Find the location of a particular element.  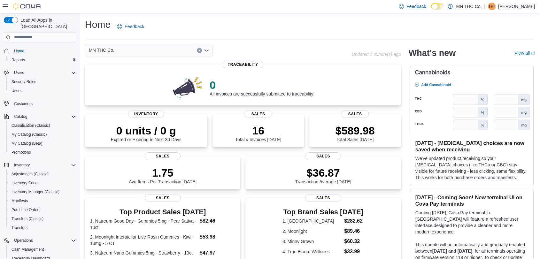

span: Traceability is located at coordinates (243, 65).